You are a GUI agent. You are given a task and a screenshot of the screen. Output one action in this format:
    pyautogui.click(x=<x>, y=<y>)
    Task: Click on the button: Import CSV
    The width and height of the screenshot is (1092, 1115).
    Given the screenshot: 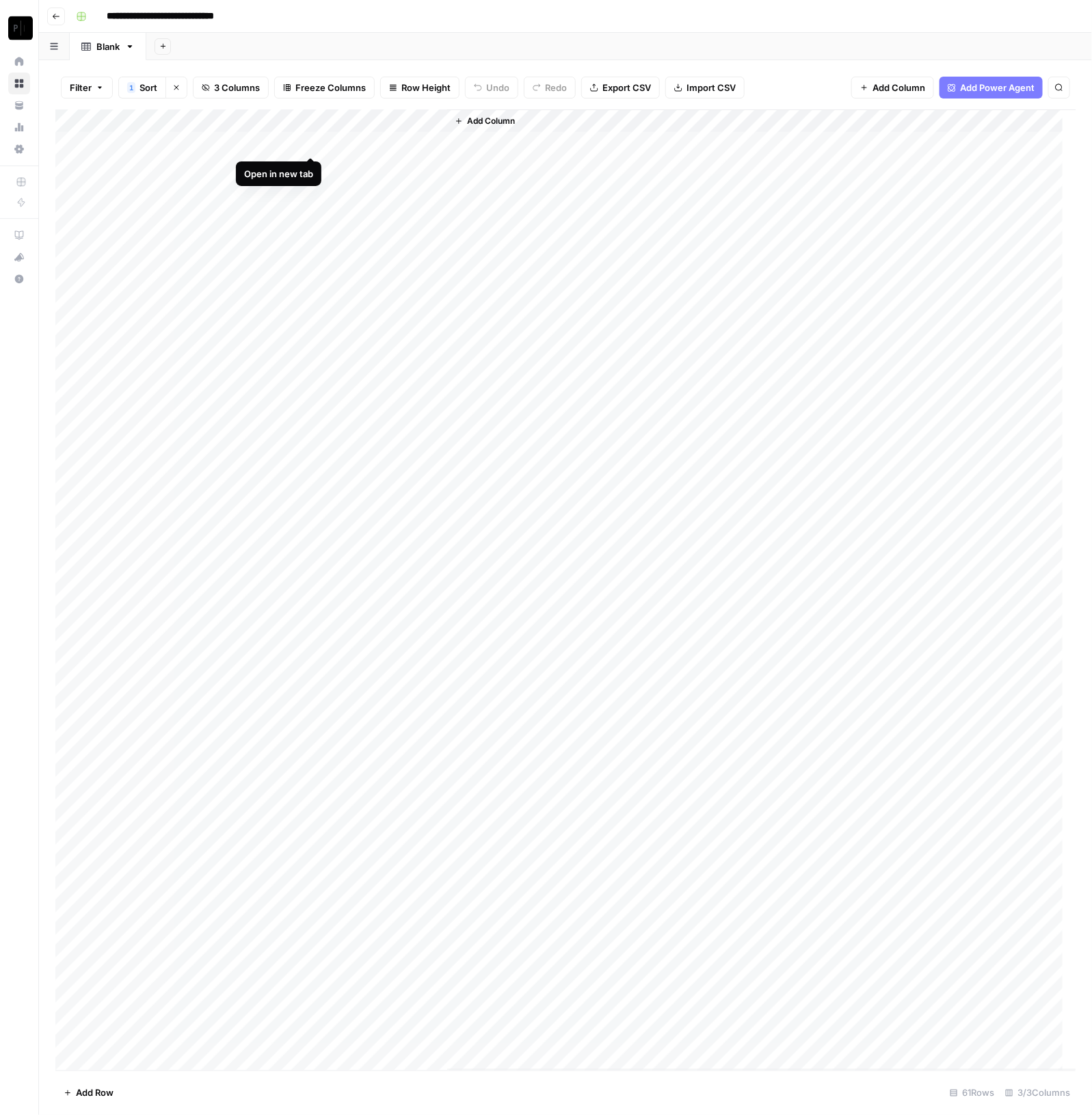 What is the action you would take?
    pyautogui.click(x=705, y=87)
    